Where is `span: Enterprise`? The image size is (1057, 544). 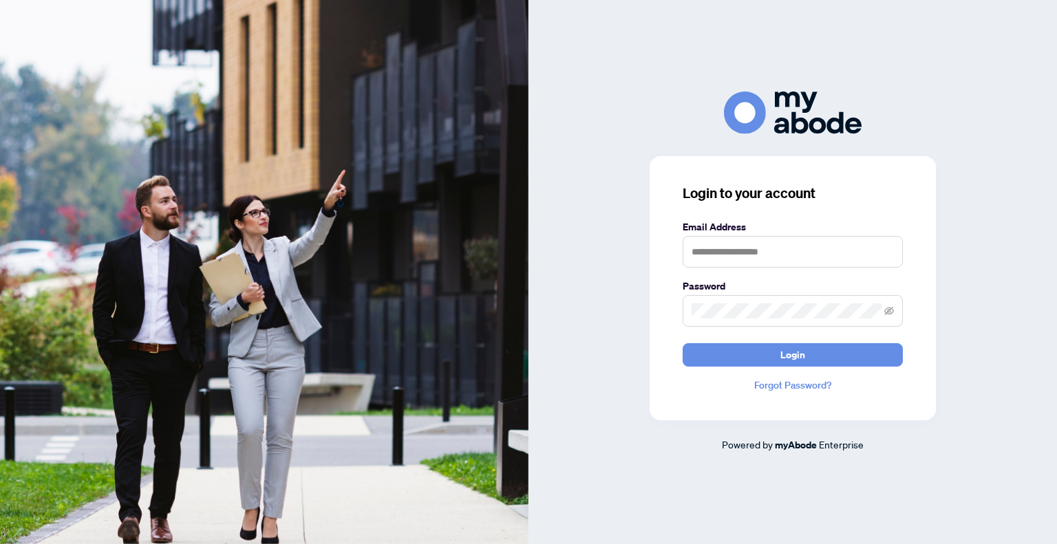
span: Enterprise is located at coordinates (841, 444).